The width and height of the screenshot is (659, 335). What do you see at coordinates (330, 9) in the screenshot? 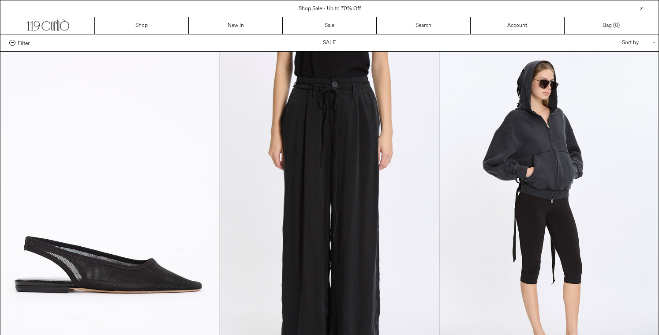
I see `a: Shop Sale - Up to 70% Off` at bounding box center [330, 9].